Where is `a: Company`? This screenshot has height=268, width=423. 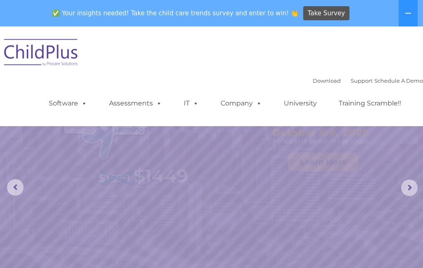 a: Company is located at coordinates (241, 103).